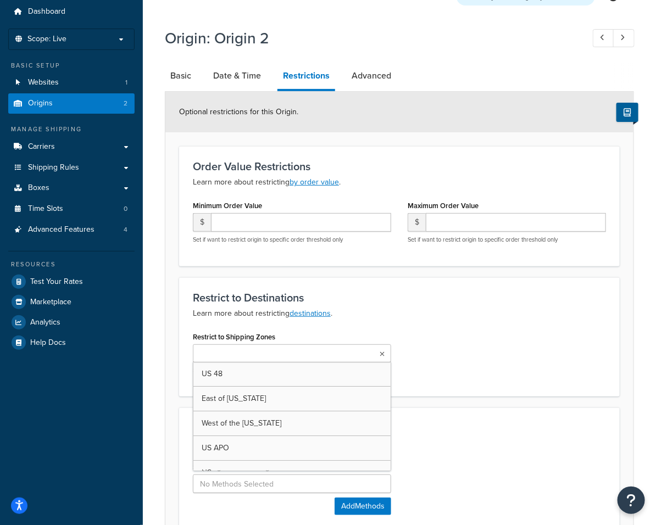 The width and height of the screenshot is (656, 525). What do you see at coordinates (71, 209) in the screenshot?
I see `li: Time Slots` at bounding box center [71, 209].